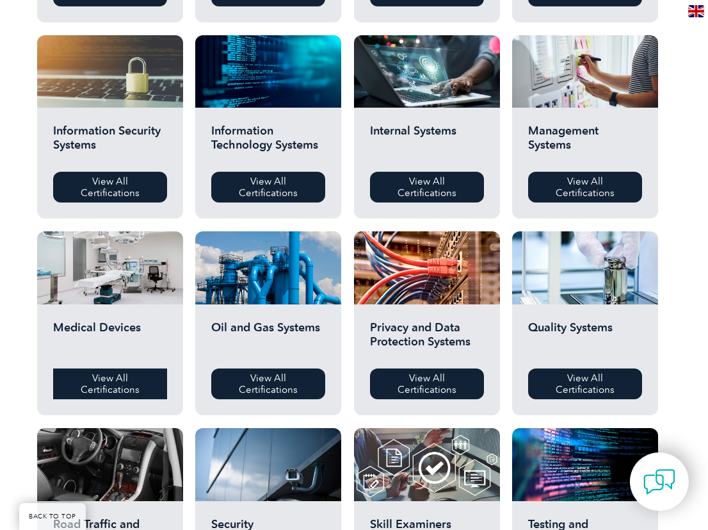  What do you see at coordinates (660, 482) in the screenshot?
I see `img: contact-chat.png` at bounding box center [660, 482].